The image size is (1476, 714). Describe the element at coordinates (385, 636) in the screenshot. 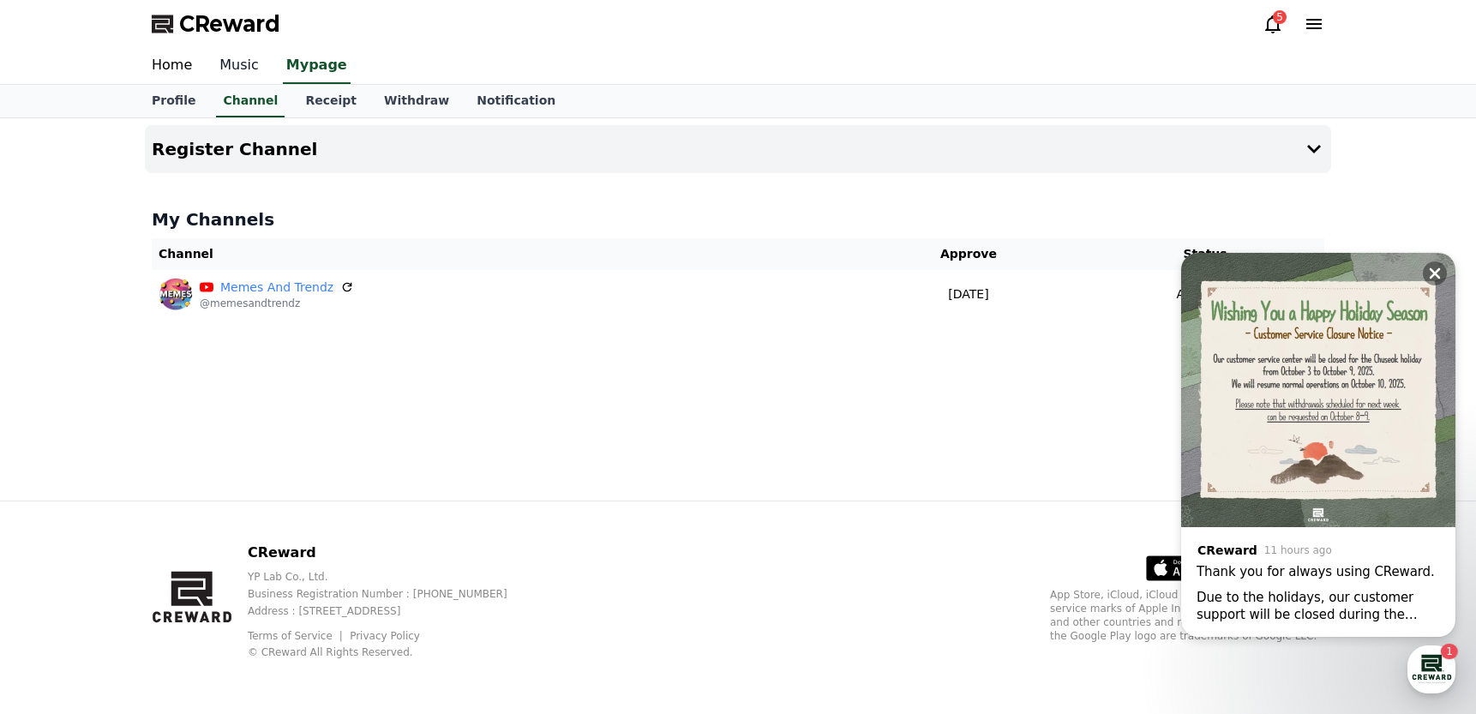

I see `a: Privacy Policy` at that location.